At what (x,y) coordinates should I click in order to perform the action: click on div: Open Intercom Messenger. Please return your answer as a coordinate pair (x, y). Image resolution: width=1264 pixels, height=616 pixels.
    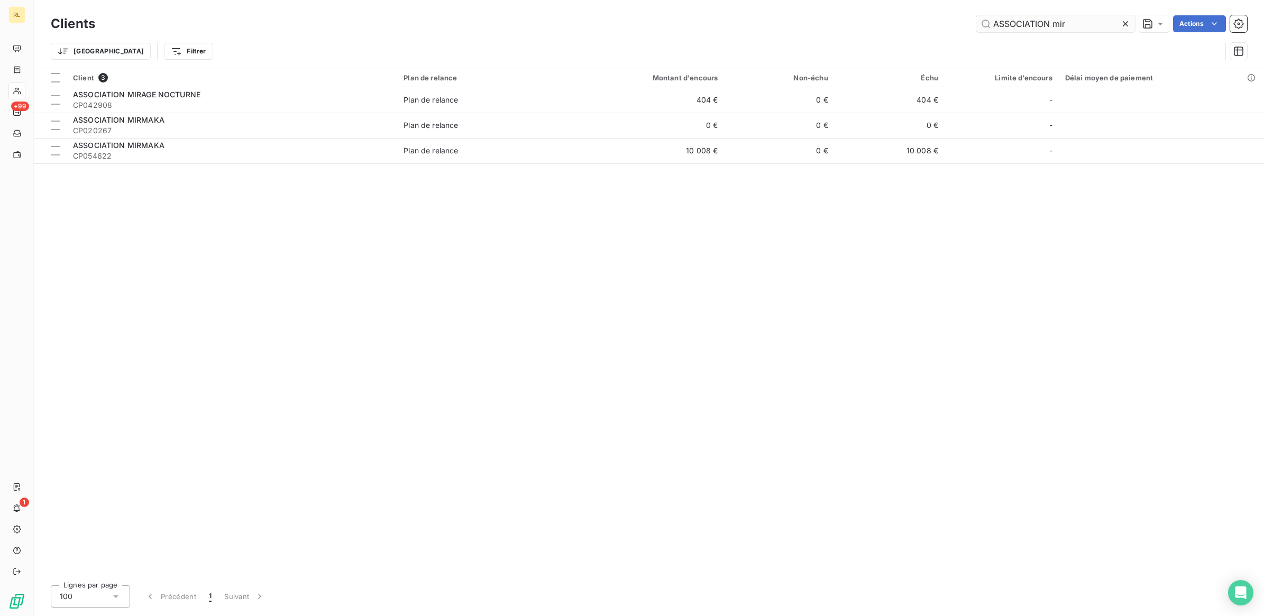
    Looking at the image, I should click on (1240, 593).